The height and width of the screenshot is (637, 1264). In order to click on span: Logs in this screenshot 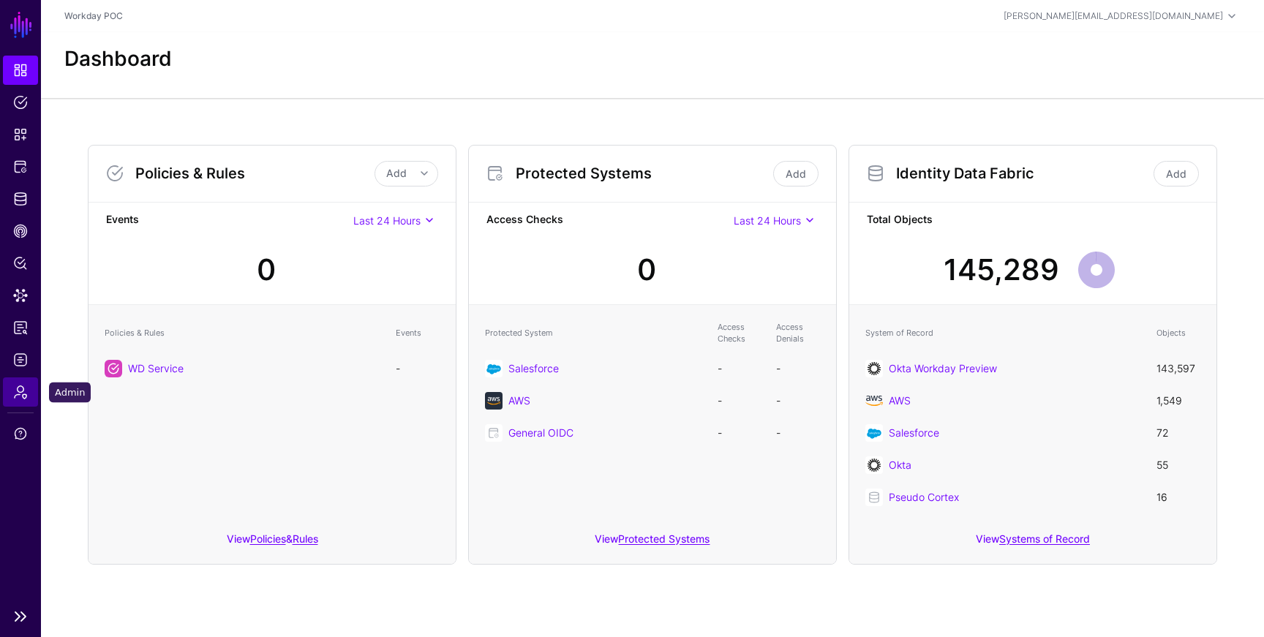, I will do `click(20, 360)`.